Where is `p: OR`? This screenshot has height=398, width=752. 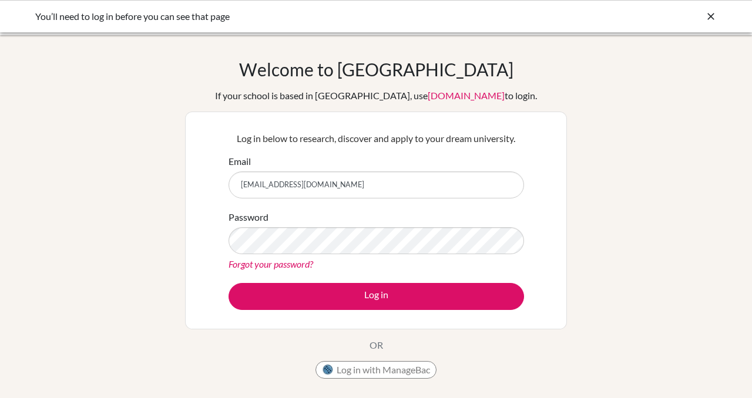 p: OR is located at coordinates (376, 346).